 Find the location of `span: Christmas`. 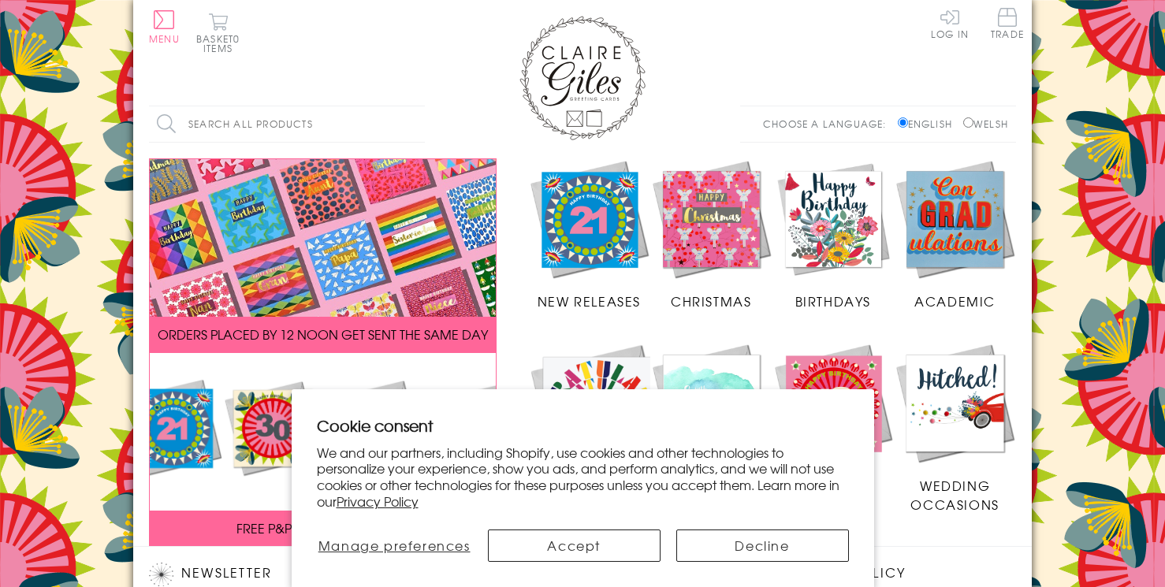

span: Christmas is located at coordinates (711, 301).